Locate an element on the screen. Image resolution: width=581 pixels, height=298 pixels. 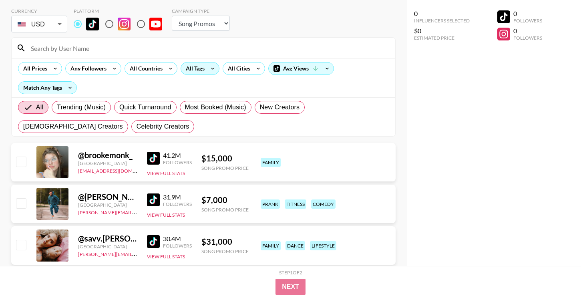
div: @ brookemonk_ is located at coordinates (108, 155).